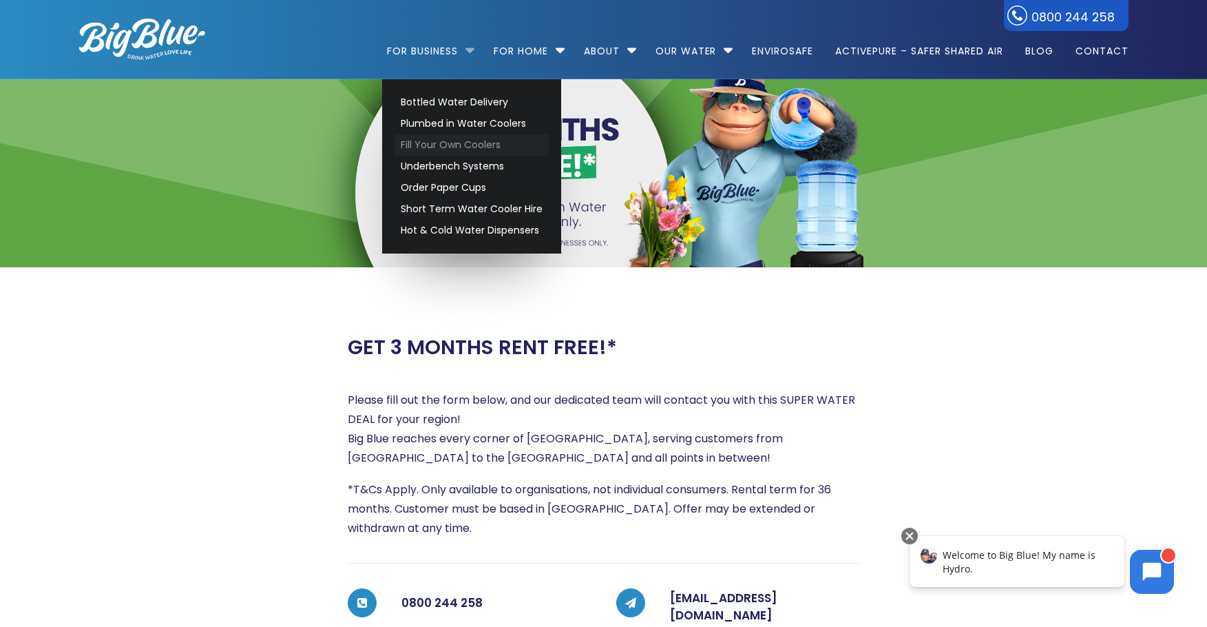 The image size is (1207, 627). What do you see at coordinates (34, 30) in the screenshot?
I see `img: Avatar` at bounding box center [34, 30].